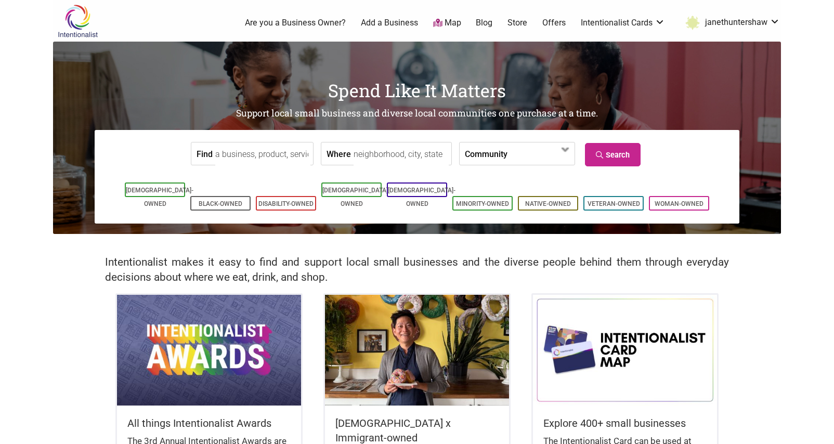 This screenshot has height=444, width=834. What do you see at coordinates (614, 204) in the screenshot?
I see `a: Veteran-Owned` at bounding box center [614, 204].